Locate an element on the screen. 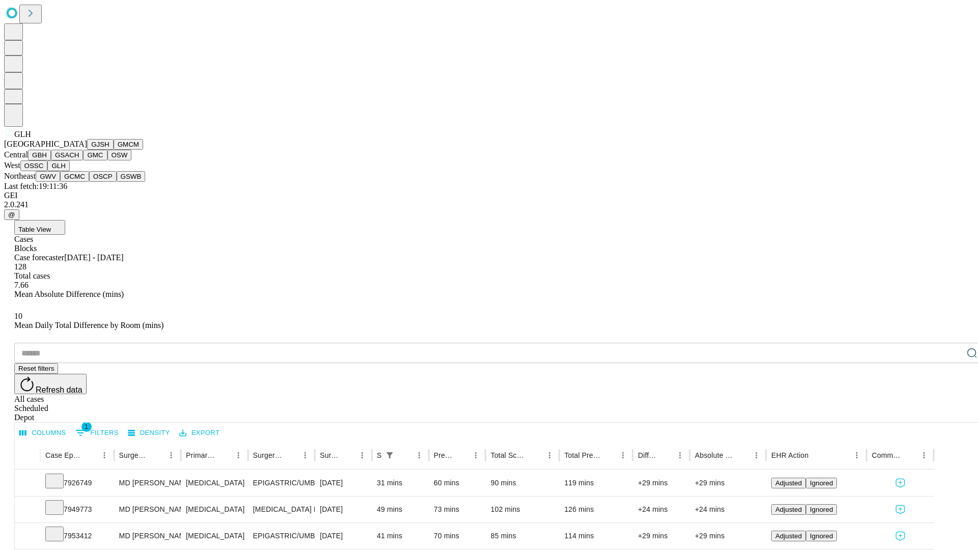  div: 126 mins is located at coordinates (596, 509).